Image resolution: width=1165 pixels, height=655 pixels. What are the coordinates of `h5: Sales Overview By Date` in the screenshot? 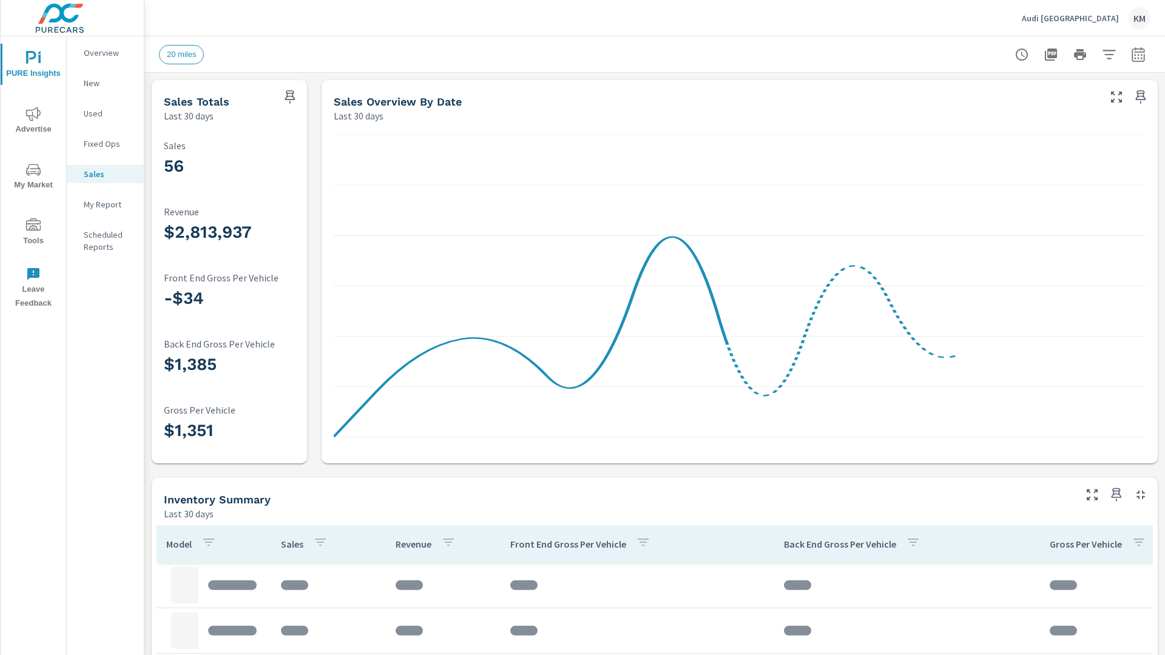 It's located at (397, 101).